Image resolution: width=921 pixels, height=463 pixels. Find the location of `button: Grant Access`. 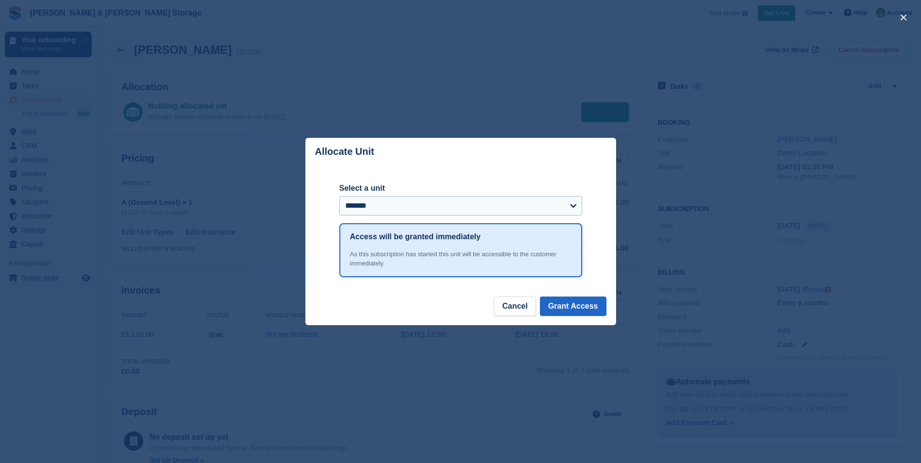

button: Grant Access is located at coordinates (573, 306).